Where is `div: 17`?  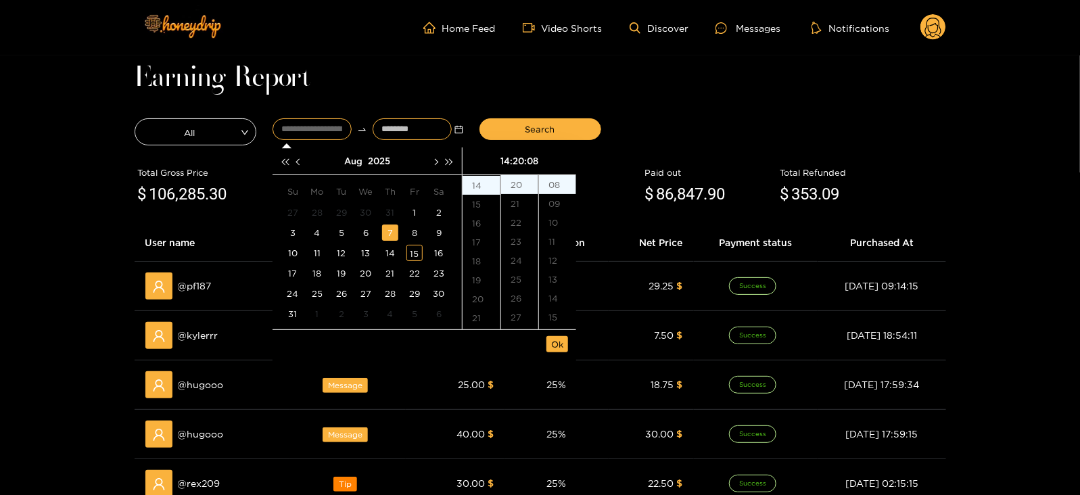 div: 17 is located at coordinates (481, 242).